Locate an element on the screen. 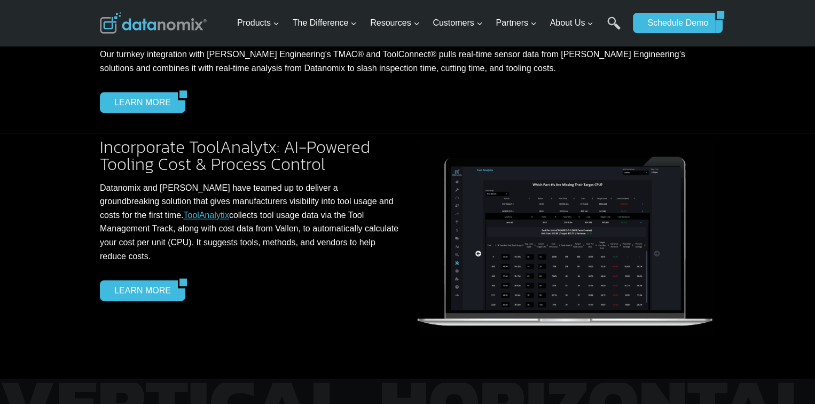 The width and height of the screenshot is (815, 404). a: ToolAnalytix is located at coordinates (206, 215).